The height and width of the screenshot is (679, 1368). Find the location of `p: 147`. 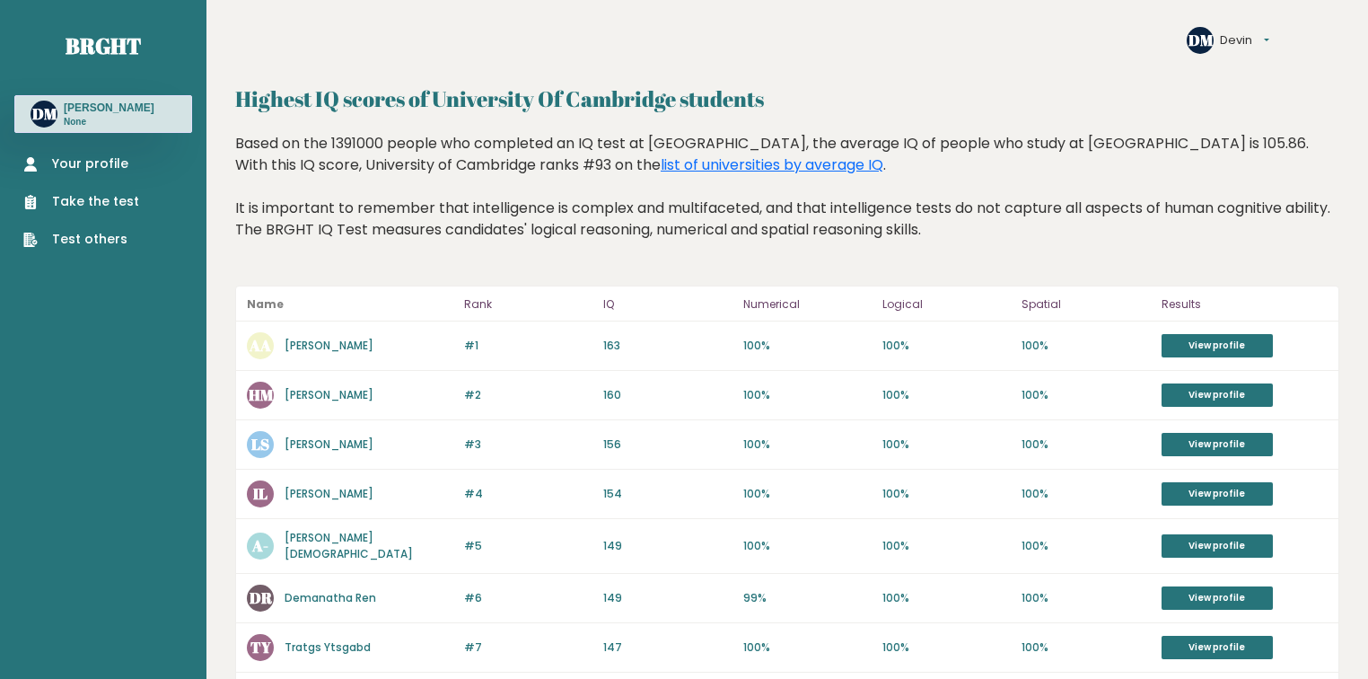

p: 147 is located at coordinates (667, 647).